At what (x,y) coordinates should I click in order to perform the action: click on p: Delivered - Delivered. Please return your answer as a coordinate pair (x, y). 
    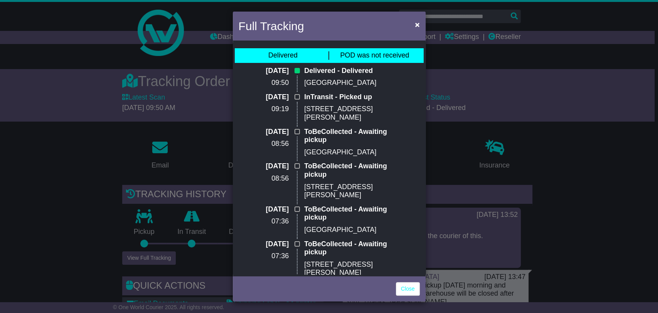
    Looking at the image, I should click on (357, 71).